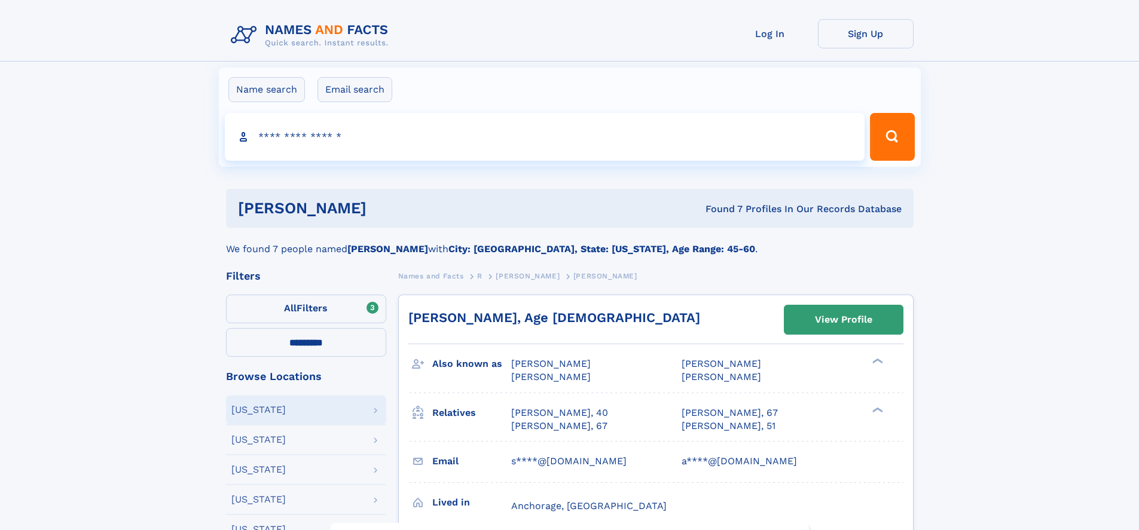 Image resolution: width=1139 pixels, height=530 pixels. Describe the element at coordinates (306, 309) in the screenshot. I see `label: Filters` at that location.